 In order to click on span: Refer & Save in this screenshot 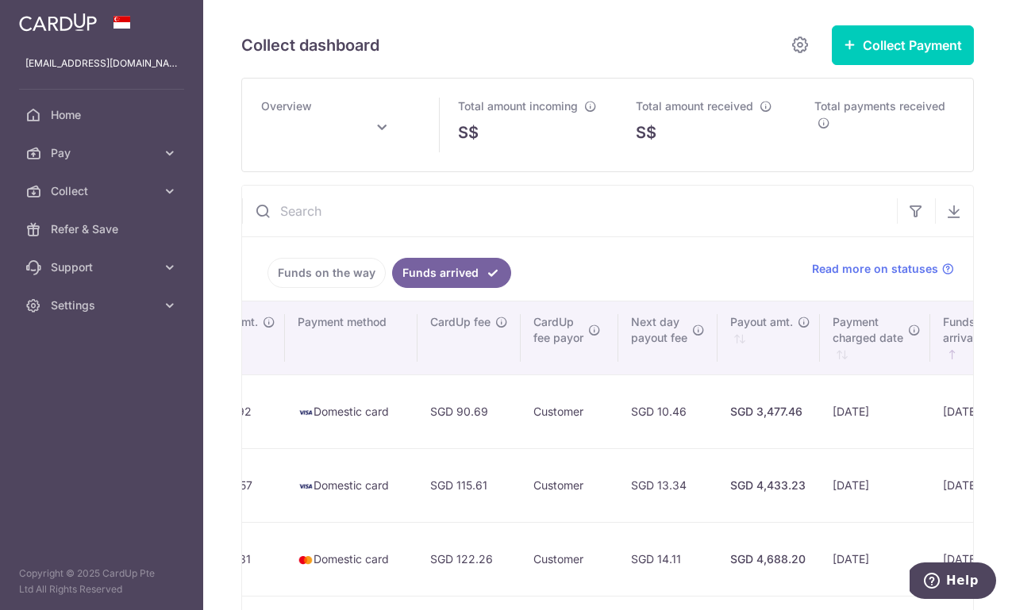, I will do `click(103, 229)`.